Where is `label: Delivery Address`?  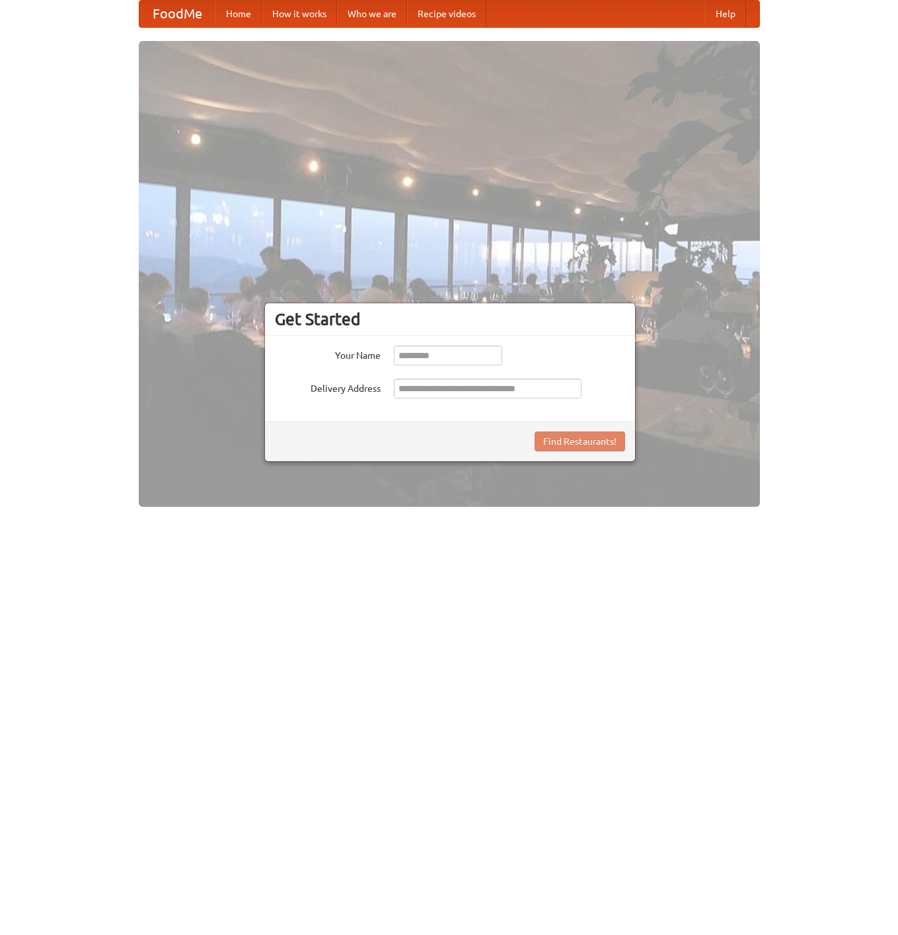 label: Delivery Address is located at coordinates (328, 386).